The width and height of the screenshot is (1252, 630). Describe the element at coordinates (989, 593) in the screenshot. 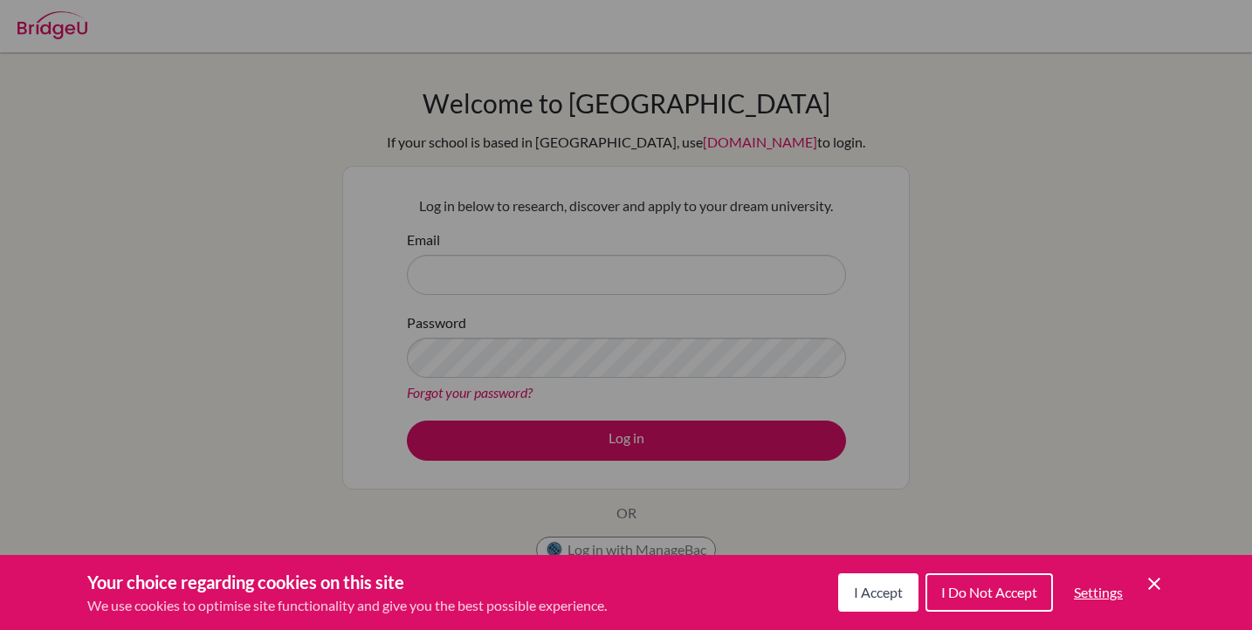

I see `button: I Do Not Accept` at that location.